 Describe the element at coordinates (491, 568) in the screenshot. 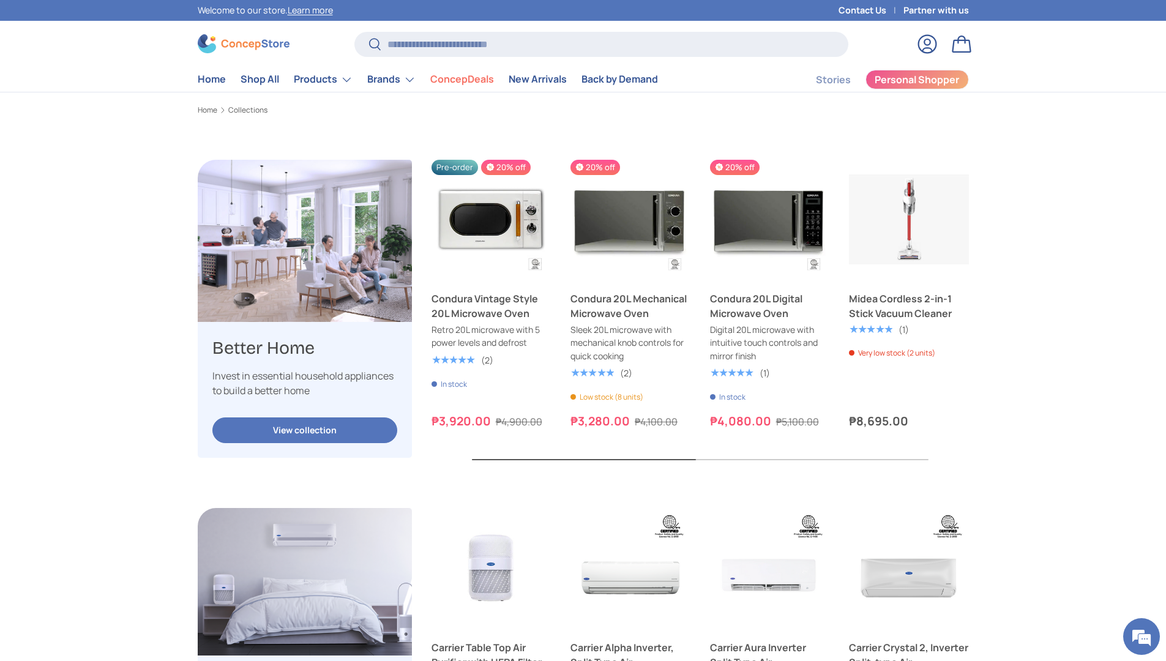

I see `a: Carrier Table Top Air Purifier with HEPA Filter and Aromatherapy` at that location.